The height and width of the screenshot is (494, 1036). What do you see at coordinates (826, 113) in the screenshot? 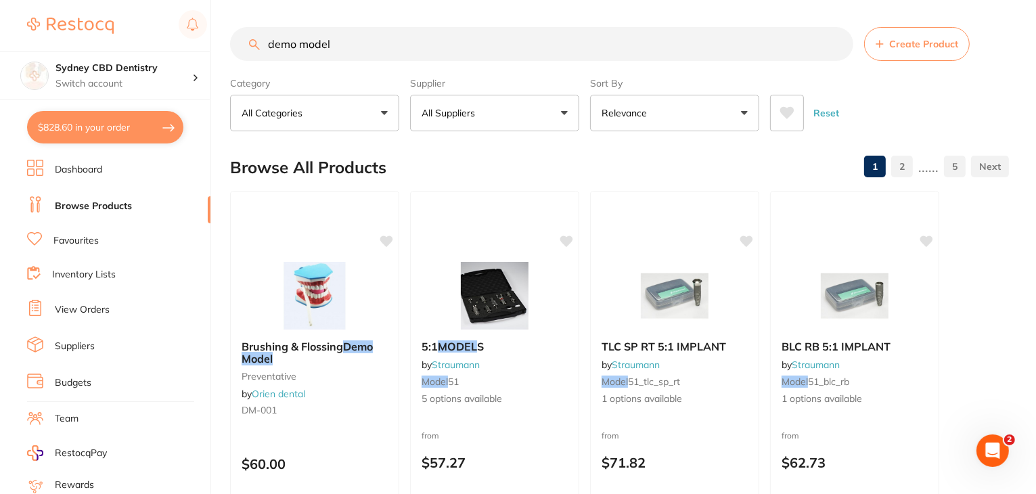
I see `button: Reset` at bounding box center [826, 113].